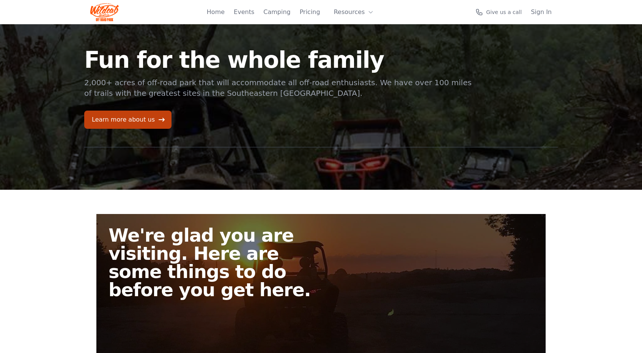  What do you see at coordinates (218, 263) in the screenshot?
I see `h2: We're glad you are visiting. Here are some things to do before you get here.` at bounding box center [218, 263].